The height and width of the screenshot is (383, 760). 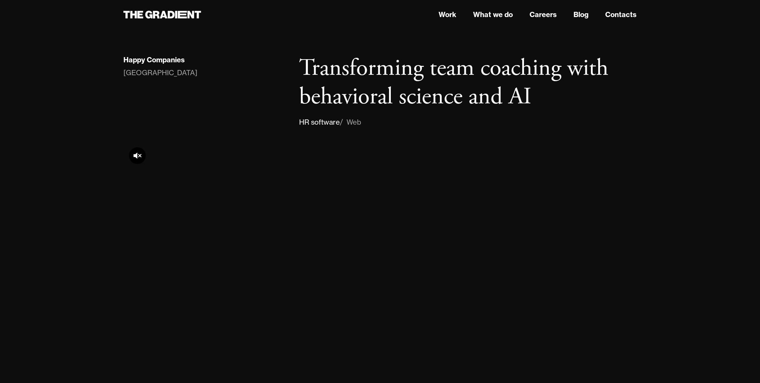 What do you see at coordinates (154, 60) in the screenshot?
I see `div: Happy Companies` at bounding box center [154, 60].